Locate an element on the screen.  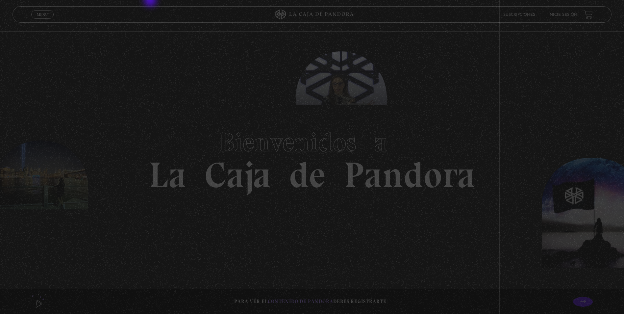
span: contenido de Pandora is located at coordinates (300, 301).